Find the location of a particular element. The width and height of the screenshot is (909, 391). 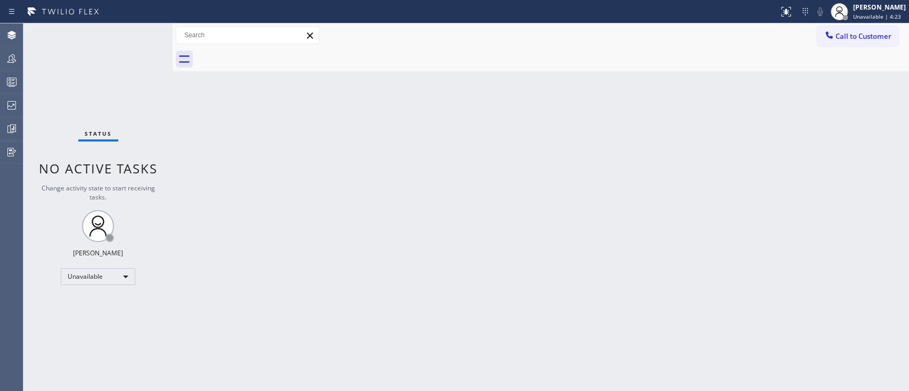

input: Search is located at coordinates (248, 35).